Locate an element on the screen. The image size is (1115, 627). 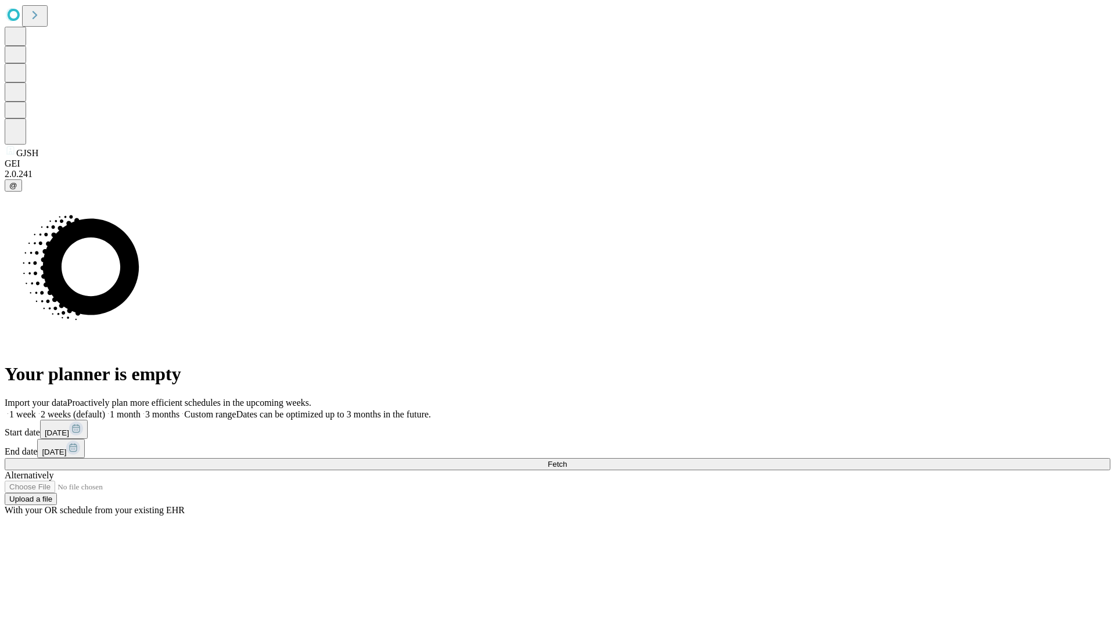
span: 1 week is located at coordinates (23, 414).